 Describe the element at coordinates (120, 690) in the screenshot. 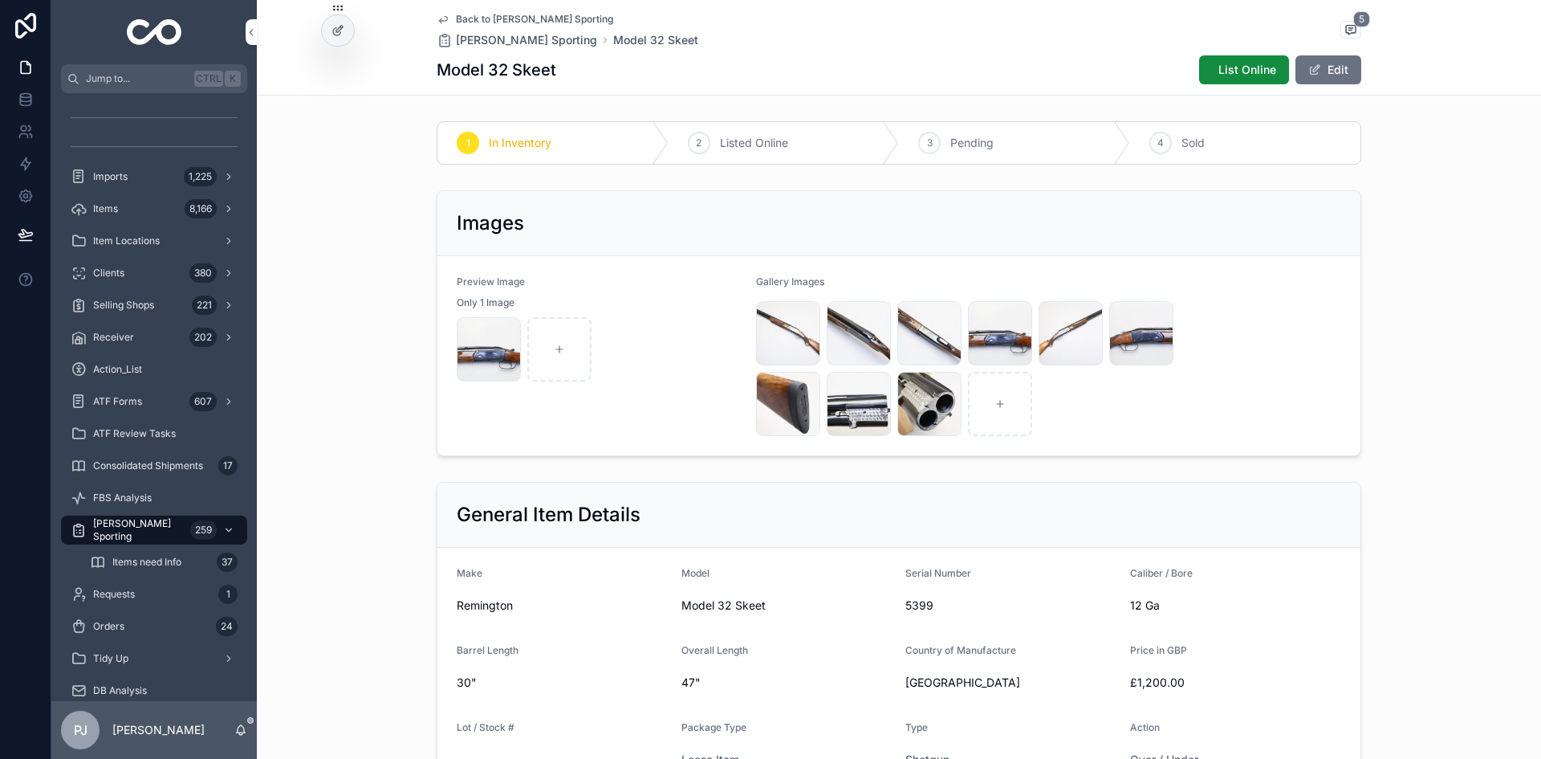

I see `span: DB Analysis` at that location.